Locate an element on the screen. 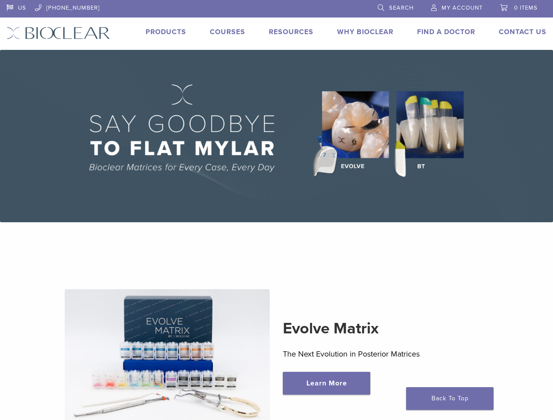 The image size is (553, 420). a: Courses is located at coordinates (227, 32).